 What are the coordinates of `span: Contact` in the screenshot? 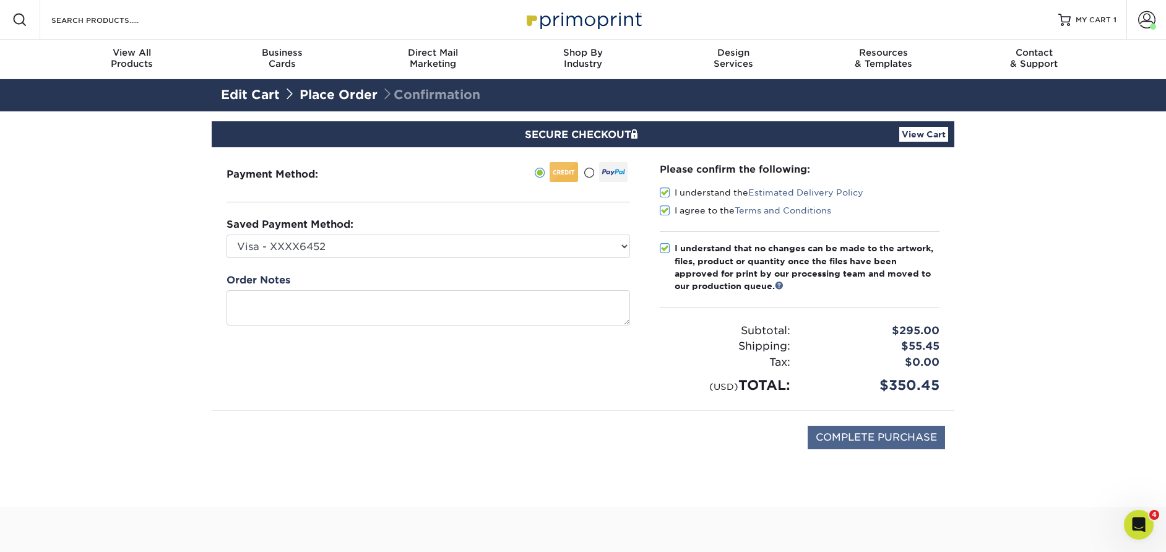 It's located at (1034, 53).